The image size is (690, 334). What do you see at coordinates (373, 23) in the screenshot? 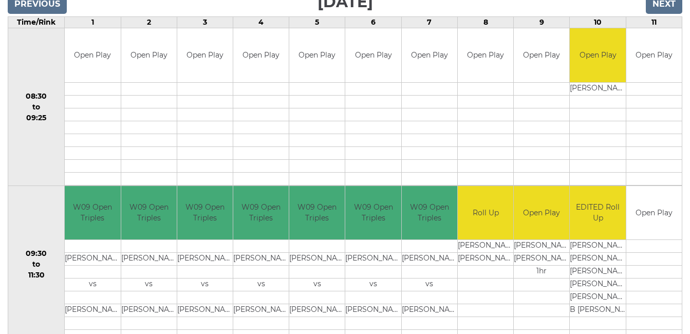
I see `td: 6` at bounding box center [373, 23].